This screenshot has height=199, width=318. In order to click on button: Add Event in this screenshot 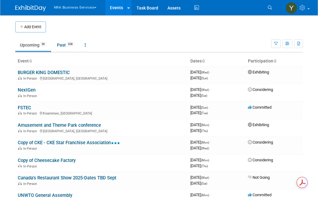, I will do `click(31, 27)`.